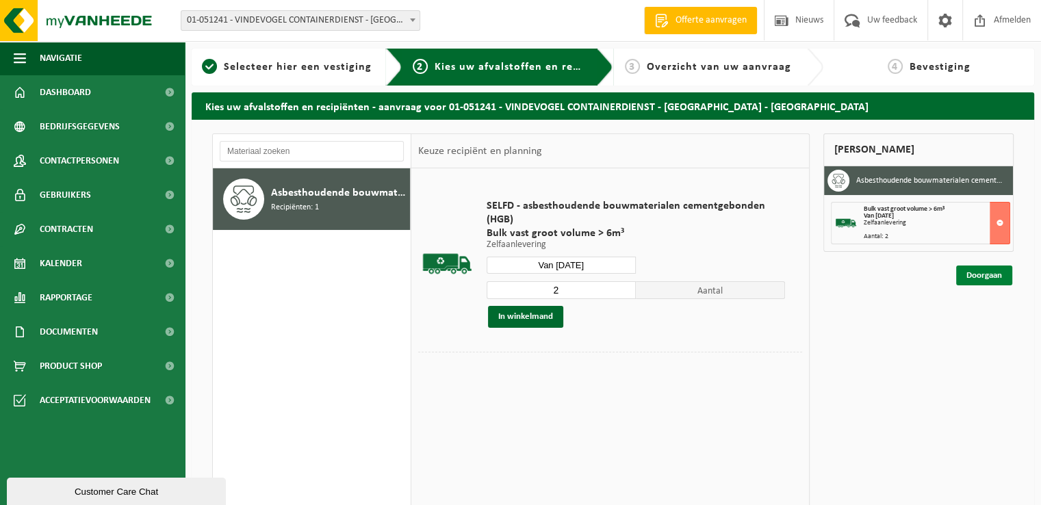 The image size is (1041, 505). What do you see at coordinates (298, 67) in the screenshot?
I see `span: Selecteer hier een vestiging` at bounding box center [298, 67].